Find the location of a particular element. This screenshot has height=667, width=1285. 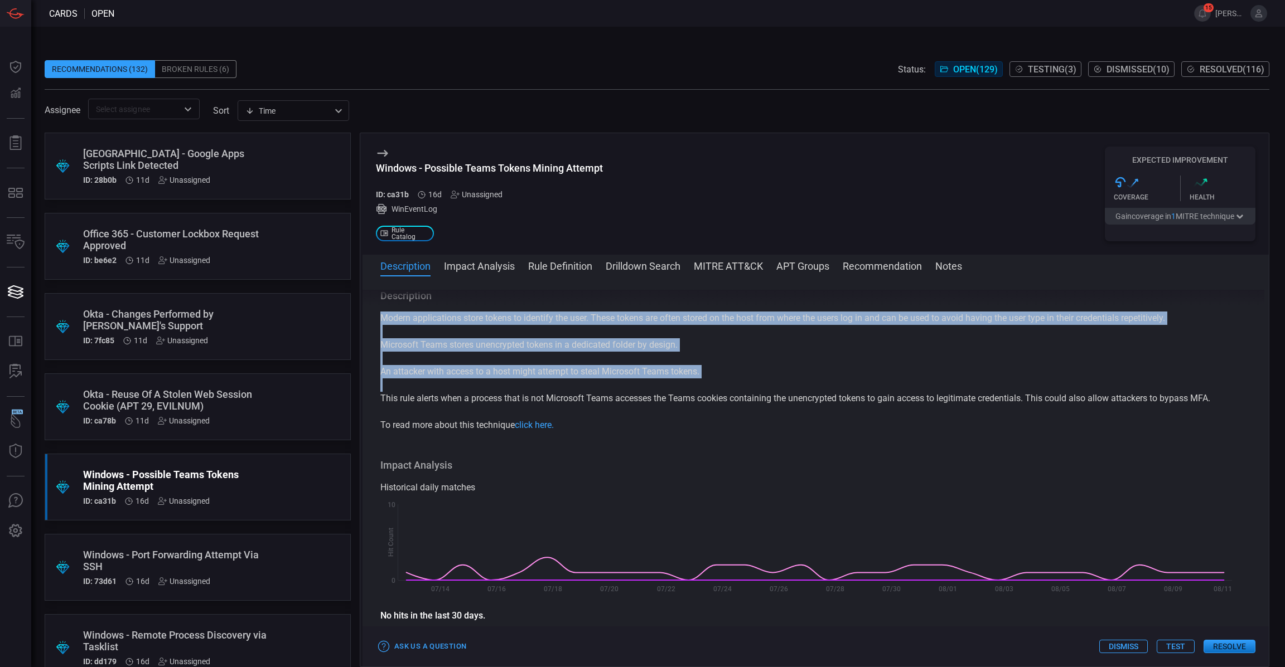

div: Okta - Reuse Of A Stolen Web Session Cookie (APT 29, EVILNUM) is located at coordinates (176, 400).